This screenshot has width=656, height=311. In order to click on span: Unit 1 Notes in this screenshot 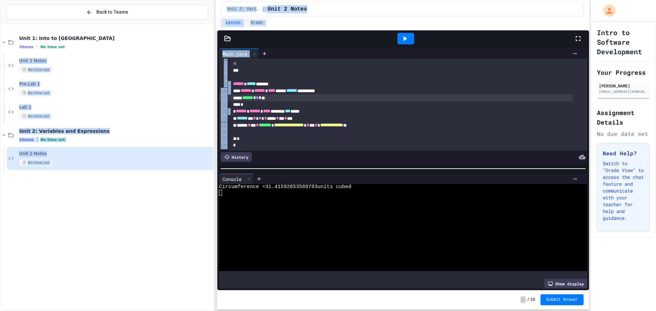, I will do `click(116, 61)`.